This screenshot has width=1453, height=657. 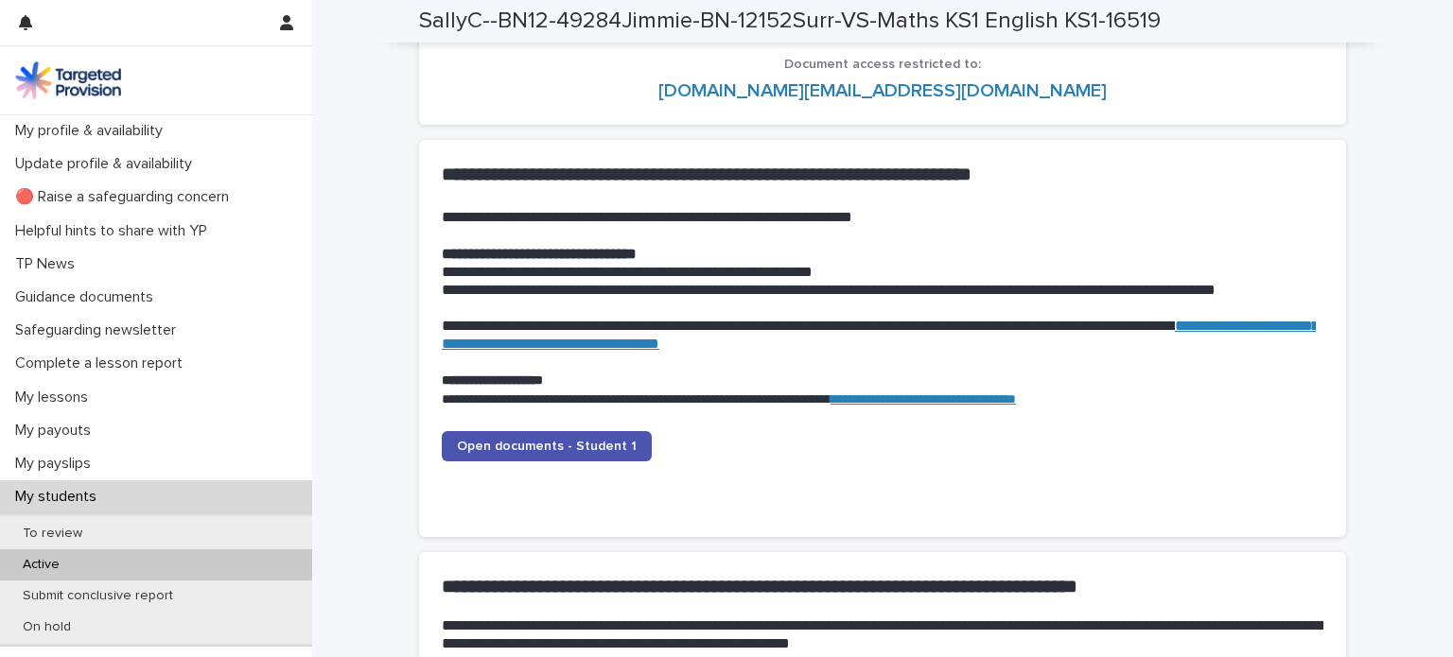 What do you see at coordinates (99, 330) in the screenshot?
I see `p: Safeguarding newsletter` at bounding box center [99, 330].